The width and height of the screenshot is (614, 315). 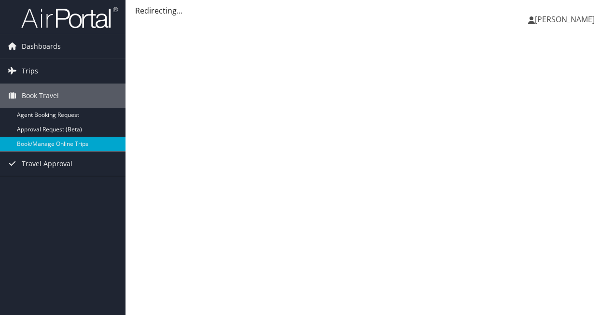 What do you see at coordinates (30, 71) in the screenshot?
I see `span: Trips` at bounding box center [30, 71].